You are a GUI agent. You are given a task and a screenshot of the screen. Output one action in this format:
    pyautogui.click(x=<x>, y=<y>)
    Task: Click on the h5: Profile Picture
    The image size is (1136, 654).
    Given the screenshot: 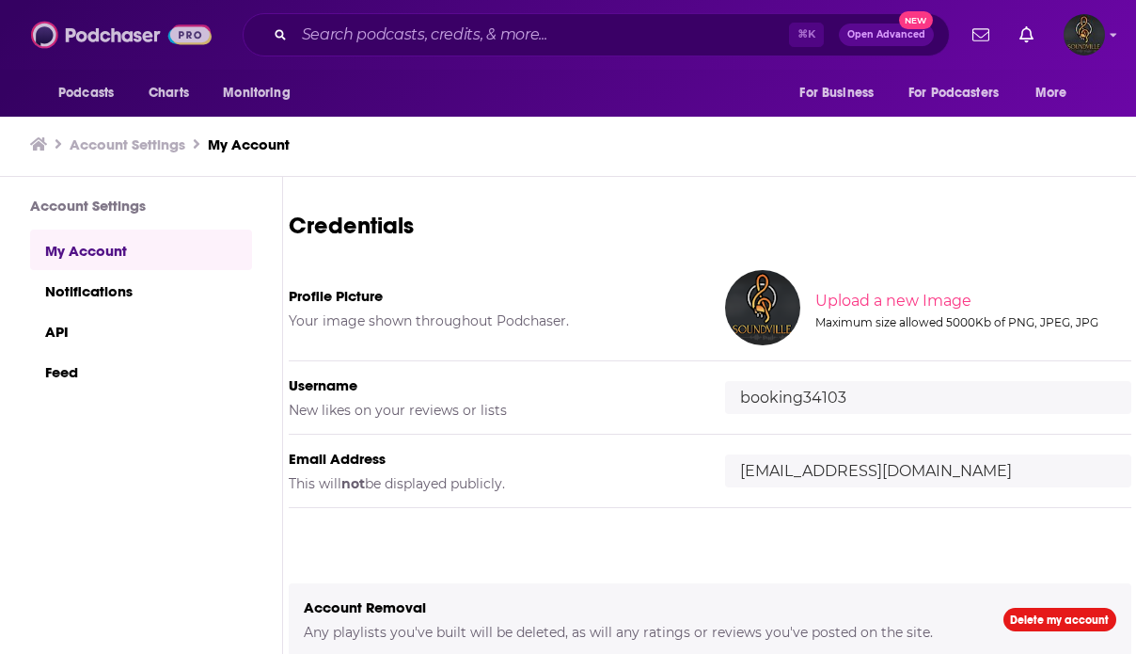 What is the action you would take?
    pyautogui.click(x=492, y=295)
    